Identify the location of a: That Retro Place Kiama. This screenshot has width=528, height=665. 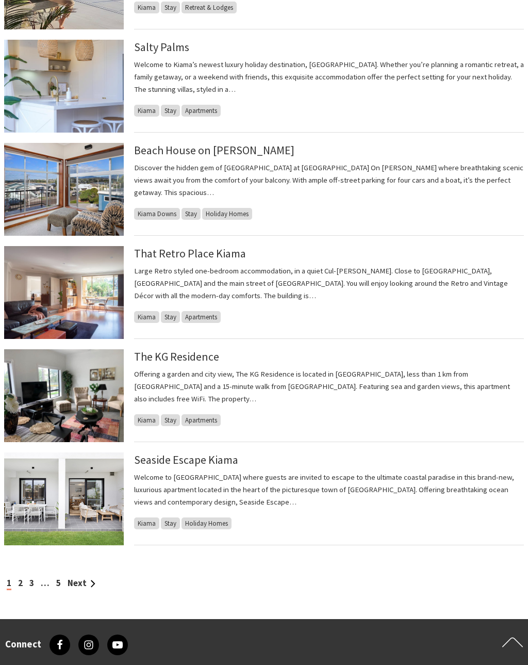
(190, 253).